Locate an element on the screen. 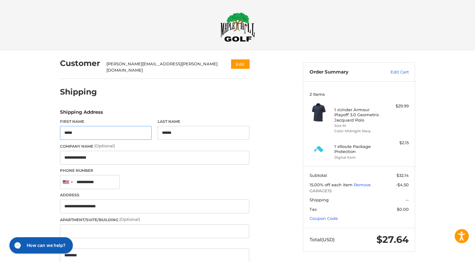  label: City is located at coordinates (155, 244).